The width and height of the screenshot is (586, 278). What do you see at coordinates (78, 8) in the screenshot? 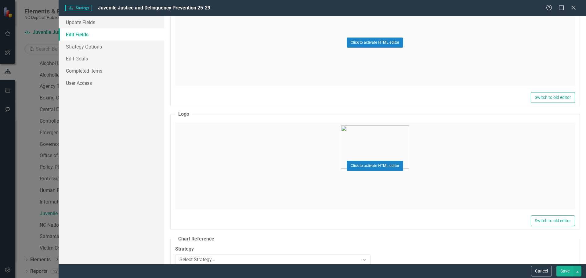
I see `span: Strategy` at bounding box center [78, 8].